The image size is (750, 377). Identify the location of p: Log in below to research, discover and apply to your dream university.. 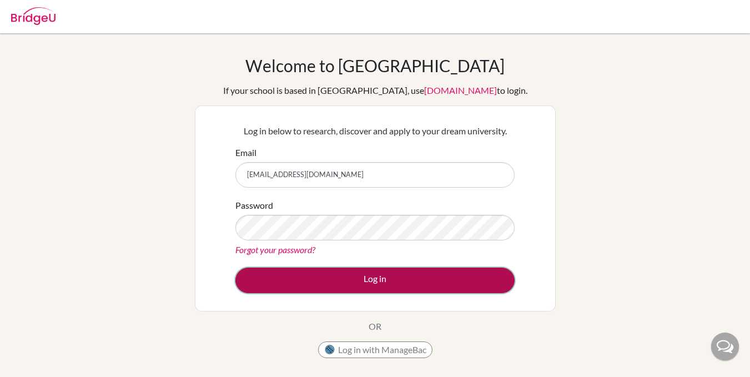
(375, 131).